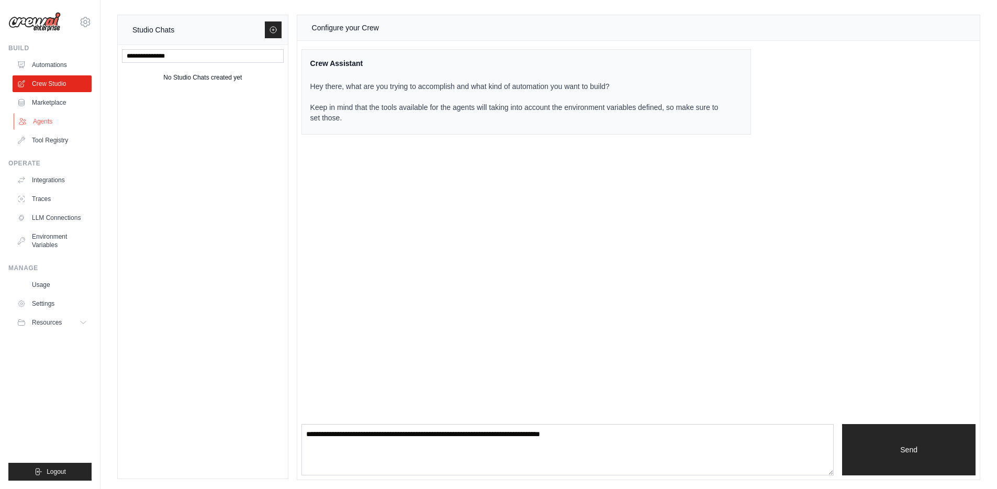 Image resolution: width=997 pixels, height=489 pixels. Describe the element at coordinates (56, 471) in the screenshot. I see `span: Logout` at that location.